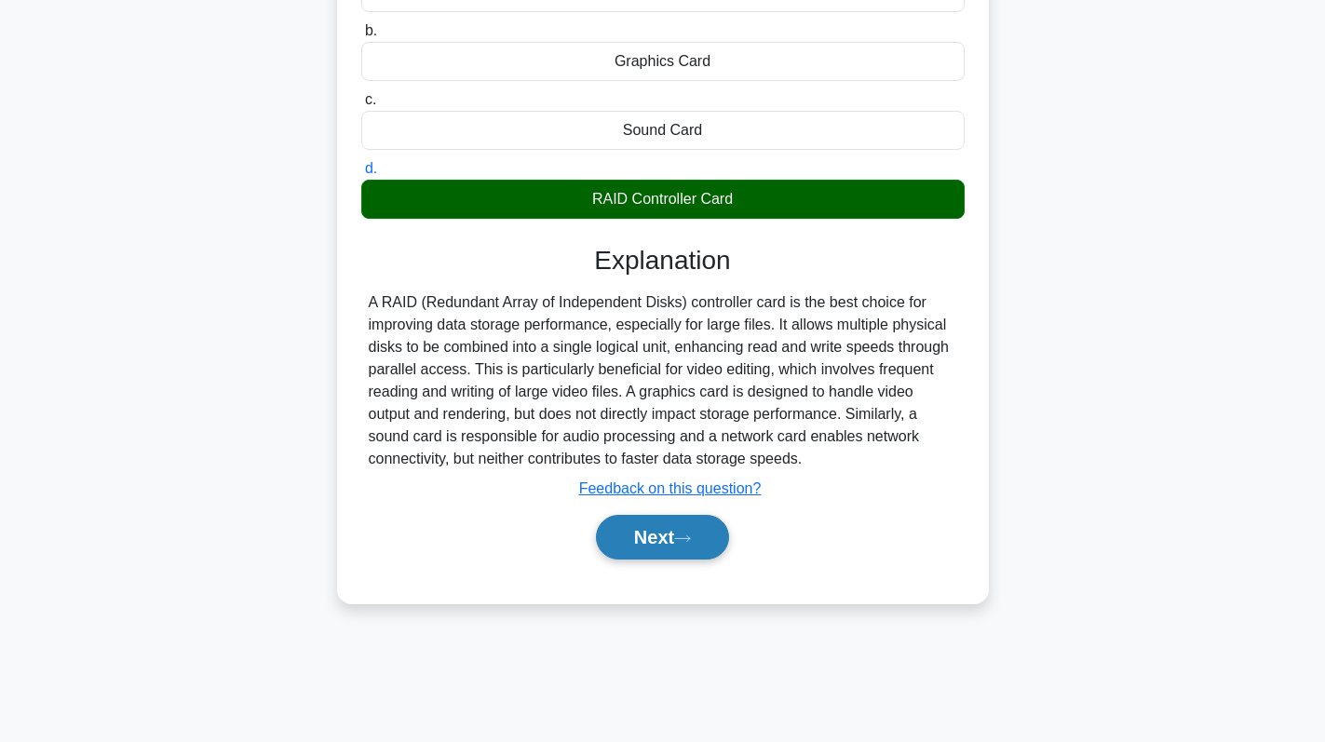  Describe the element at coordinates (663, 130) in the screenshot. I see `div: Sound Card` at that location.